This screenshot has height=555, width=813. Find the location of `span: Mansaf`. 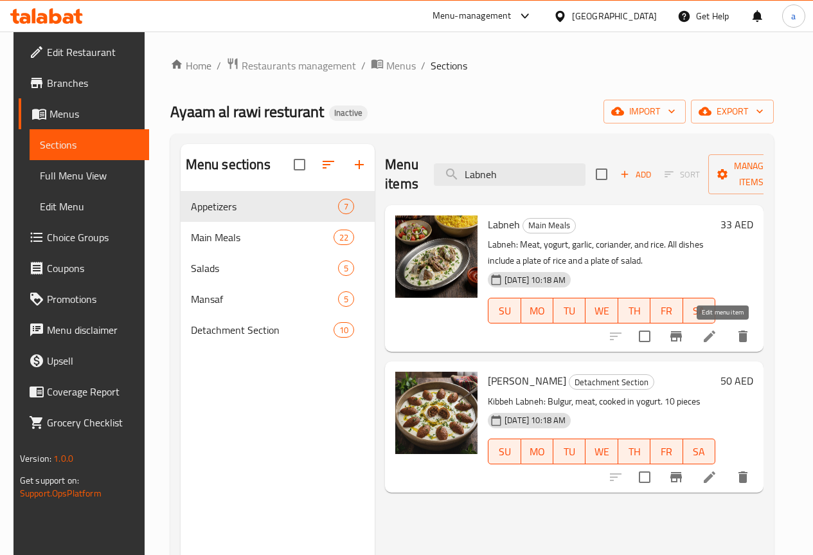

span: Mansaf is located at coordinates (264, 299).